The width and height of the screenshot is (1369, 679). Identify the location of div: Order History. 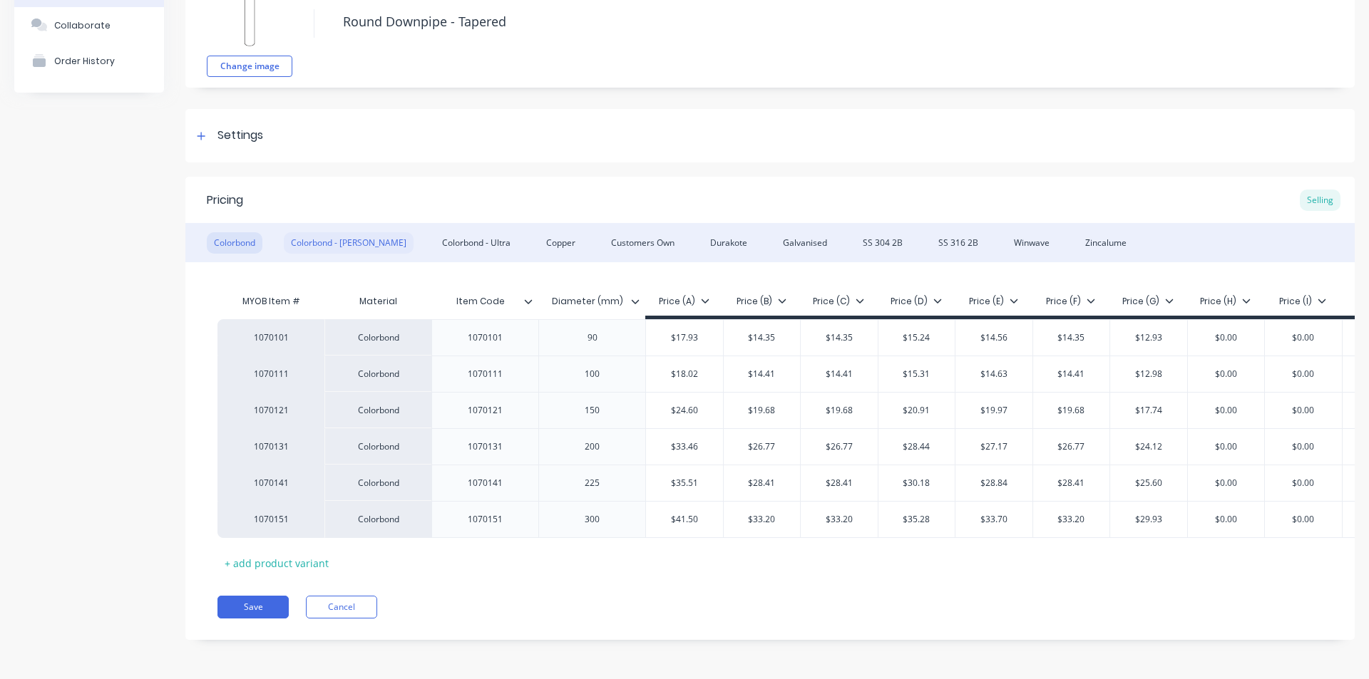
(84, 61).